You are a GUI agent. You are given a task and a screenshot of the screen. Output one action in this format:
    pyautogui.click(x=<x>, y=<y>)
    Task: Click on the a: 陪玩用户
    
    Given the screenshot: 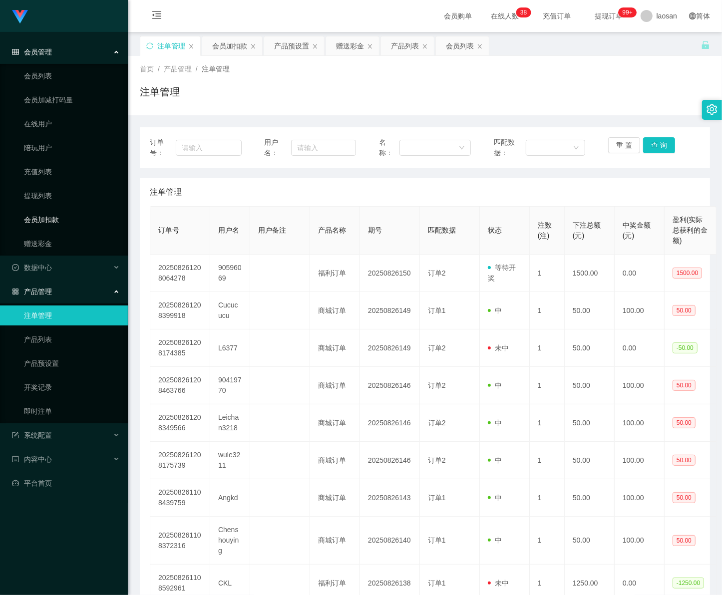 What is the action you would take?
    pyautogui.click(x=72, y=148)
    